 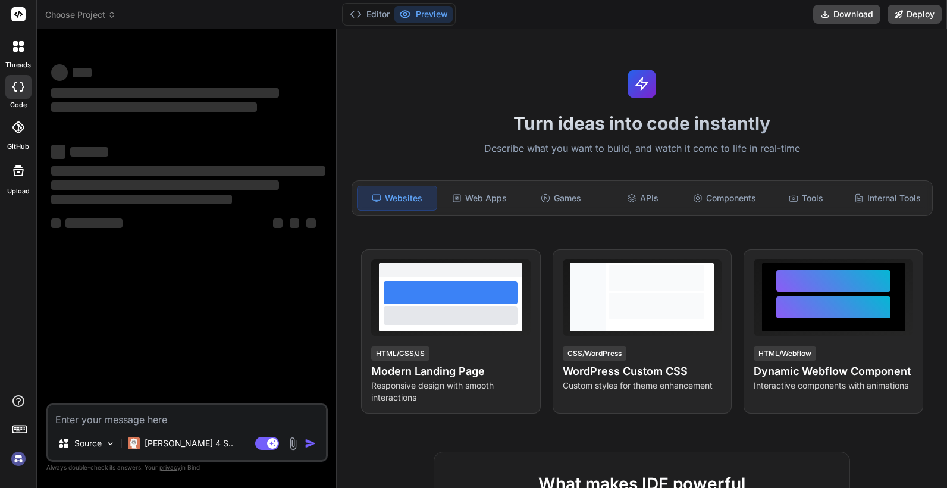 I want to click on div: Internal Tools, so click(x=887, y=198).